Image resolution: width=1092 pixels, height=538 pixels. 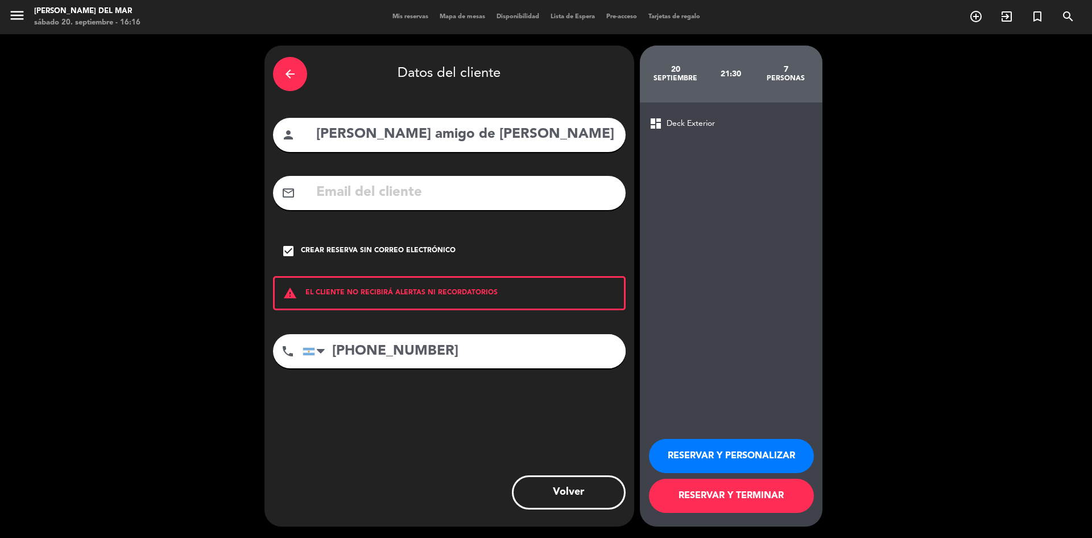 What do you see at coordinates (464, 351) in the screenshot?
I see `input: Número de teléfono...` at bounding box center [464, 351].